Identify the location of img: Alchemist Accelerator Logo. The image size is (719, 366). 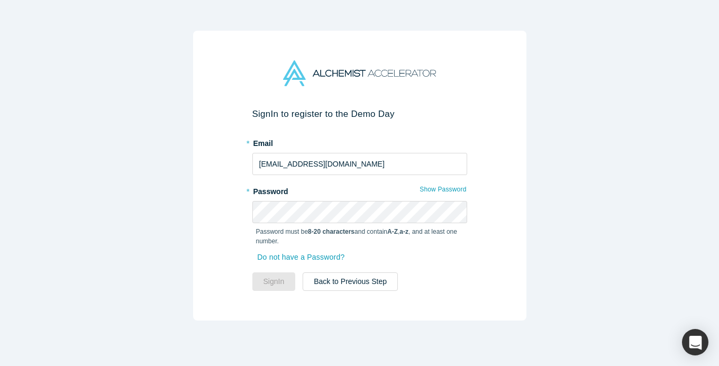
(359, 73).